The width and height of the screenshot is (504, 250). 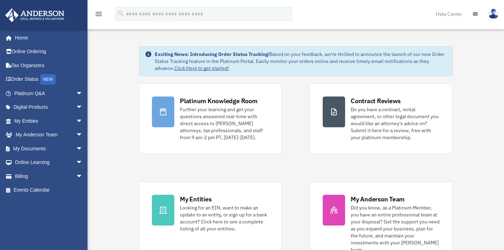 I want to click on a: Digital Productsarrow_drop_down, so click(x=49, y=107).